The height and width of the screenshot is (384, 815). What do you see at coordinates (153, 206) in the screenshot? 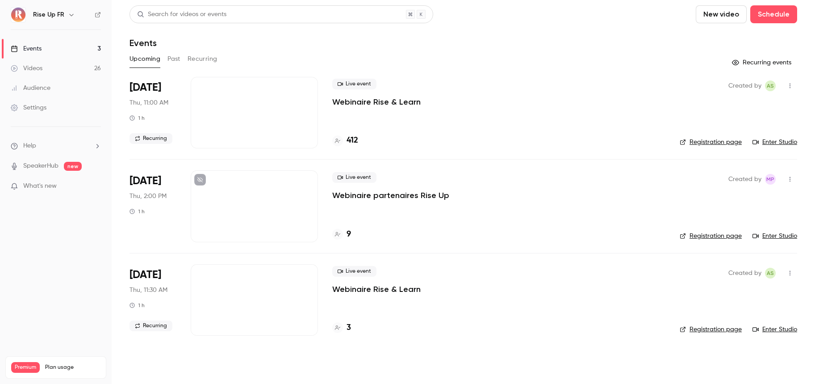
I see `div: Nov 6 Thu, 2:00 PM (Europe/Paris)` at bounding box center [153, 206].